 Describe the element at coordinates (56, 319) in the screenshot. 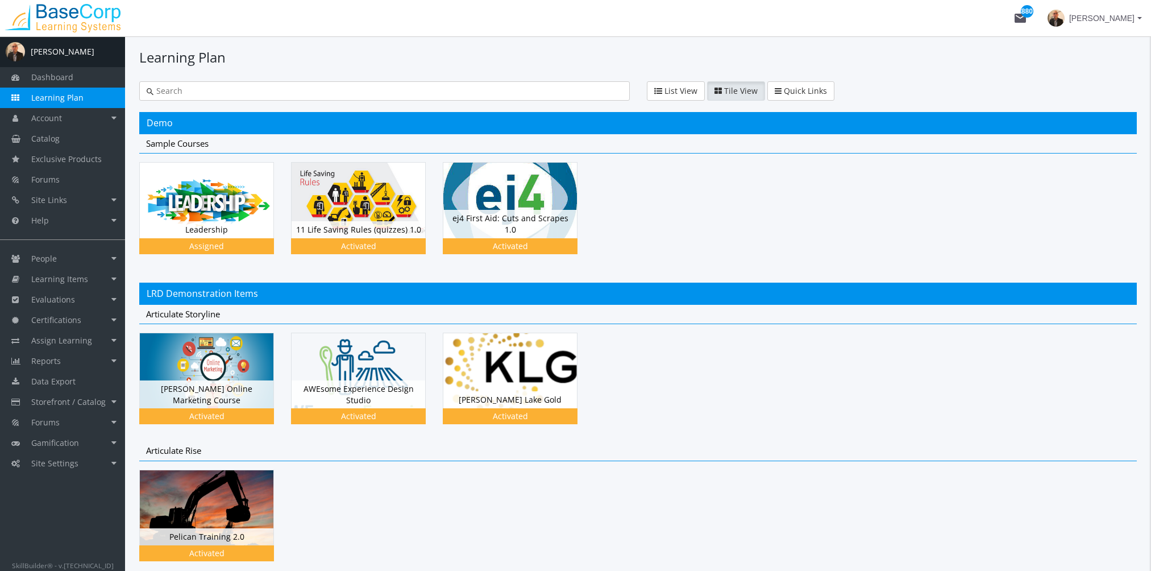

I see `span: Certifications` at that location.